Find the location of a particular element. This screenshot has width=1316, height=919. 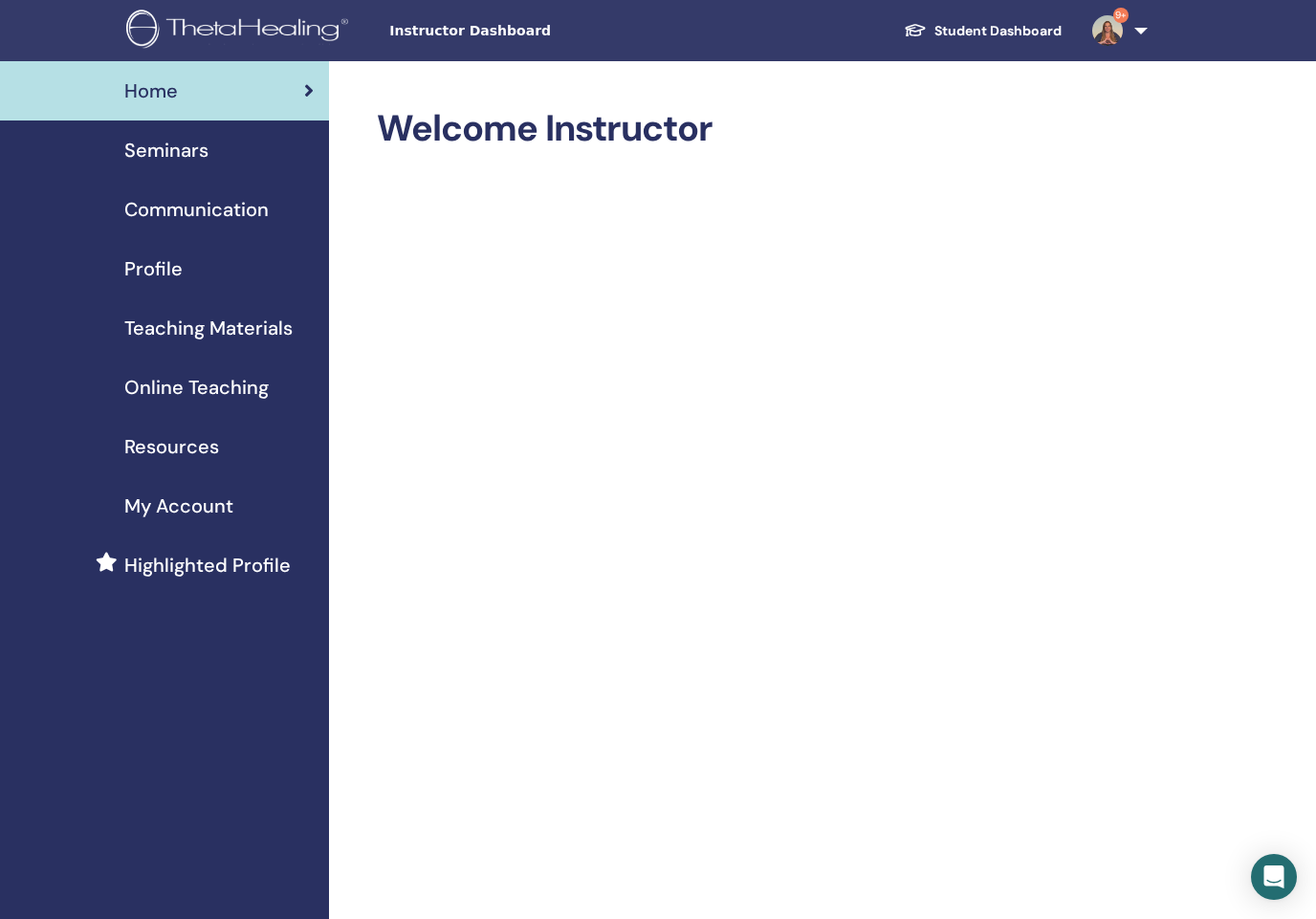

span: 9+ is located at coordinates (1121, 15).